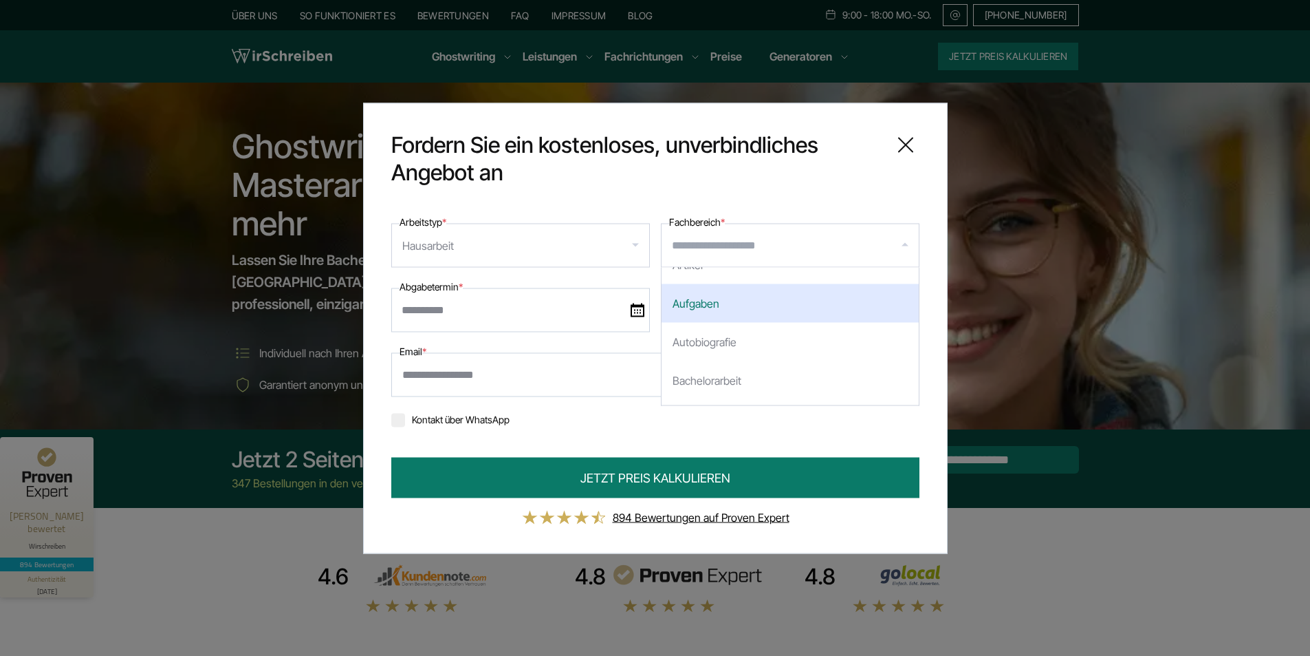 The height and width of the screenshot is (656, 1310). I want to click on div: Hausarbeit, so click(428, 245).